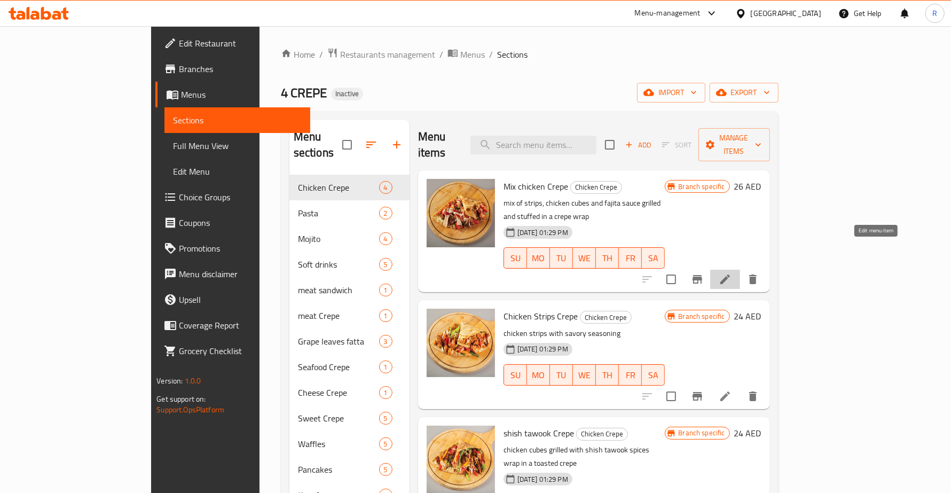 The image size is (951, 493). Describe the element at coordinates (349, 341) in the screenshot. I see `div: Grape leaves fatta3` at that location.